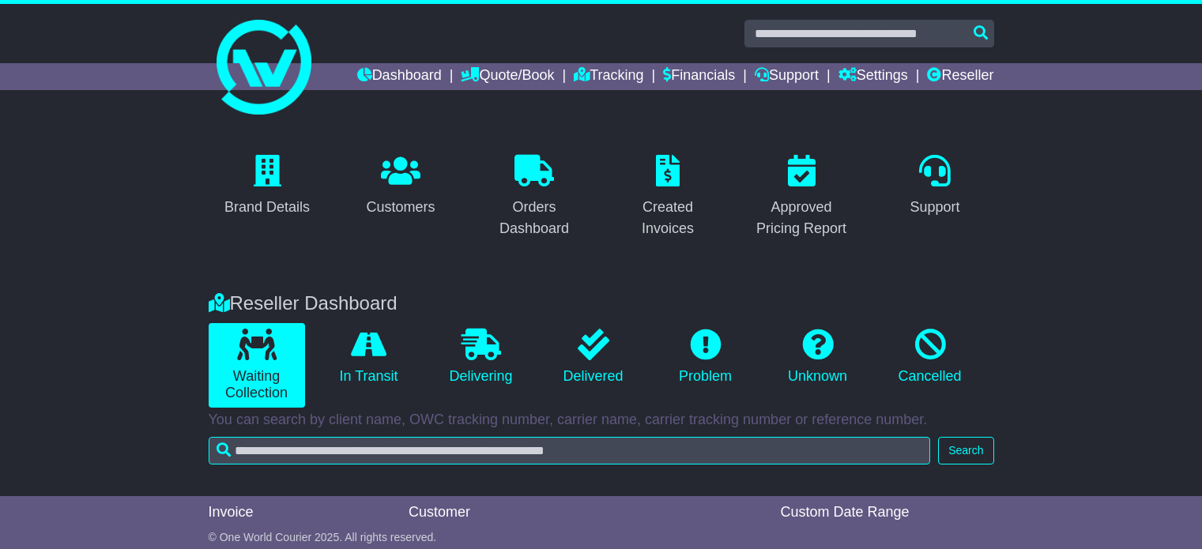 The height and width of the screenshot is (549, 1202). I want to click on a: Brand Details, so click(267, 187).